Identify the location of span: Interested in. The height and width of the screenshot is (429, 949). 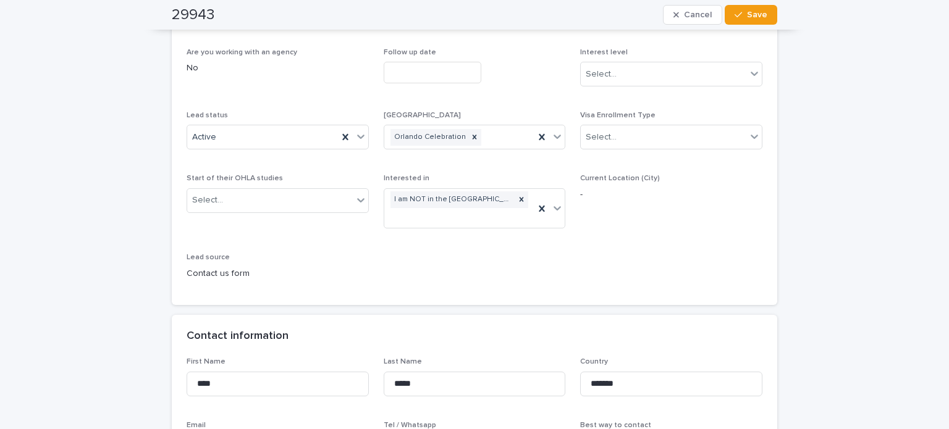
(406, 178).